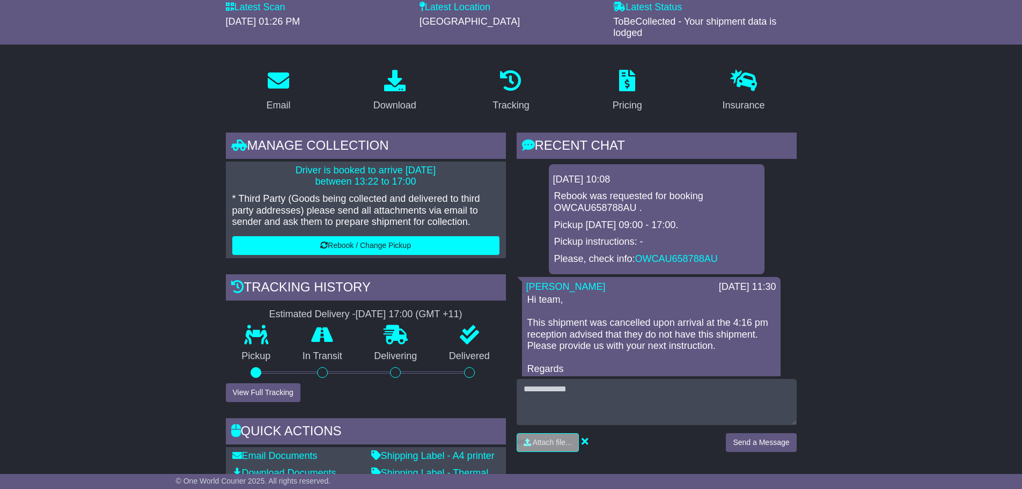  What do you see at coordinates (395, 91) in the screenshot?
I see `a: Download` at bounding box center [395, 91].